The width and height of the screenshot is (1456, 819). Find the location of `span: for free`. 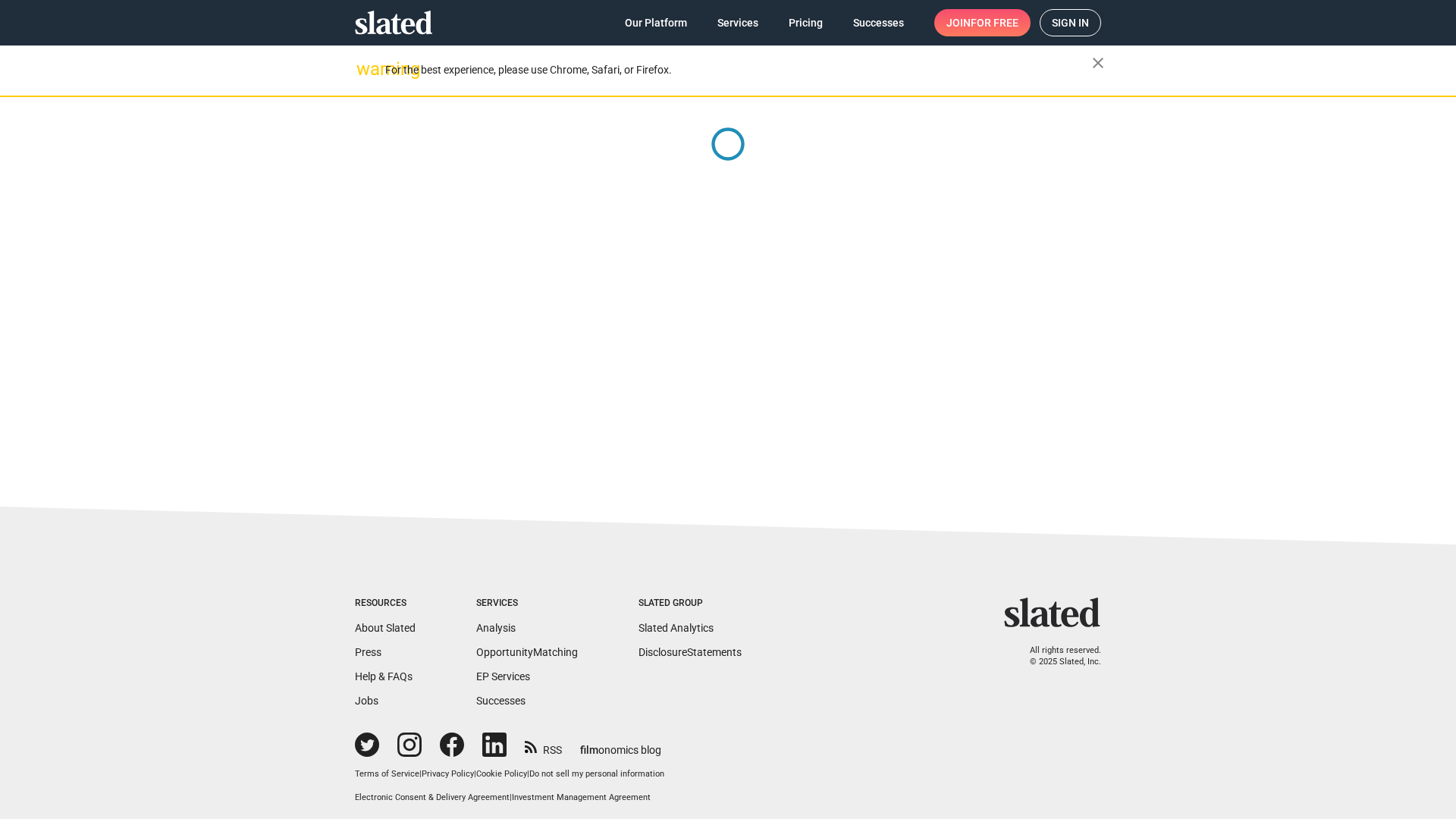

span: for free is located at coordinates (994, 22).